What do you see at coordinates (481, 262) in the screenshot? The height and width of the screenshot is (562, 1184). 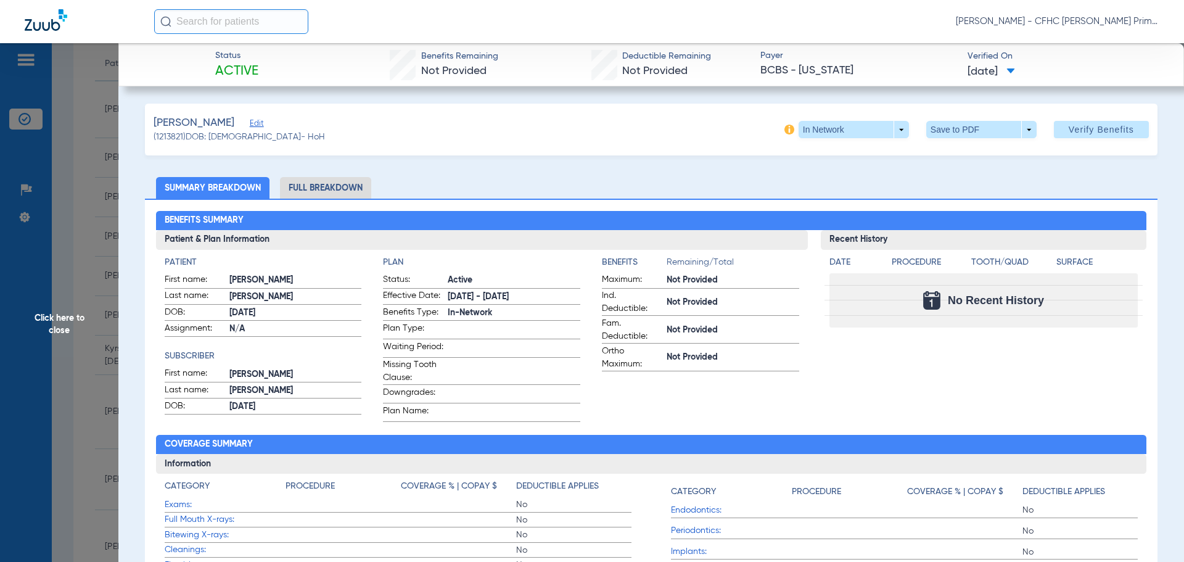 I see `h4: Plan` at bounding box center [481, 262].